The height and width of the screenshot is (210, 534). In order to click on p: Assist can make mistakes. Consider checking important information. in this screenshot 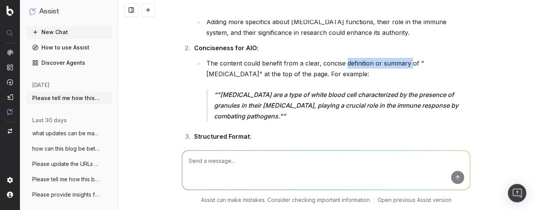, I will do `click(286, 200)`.